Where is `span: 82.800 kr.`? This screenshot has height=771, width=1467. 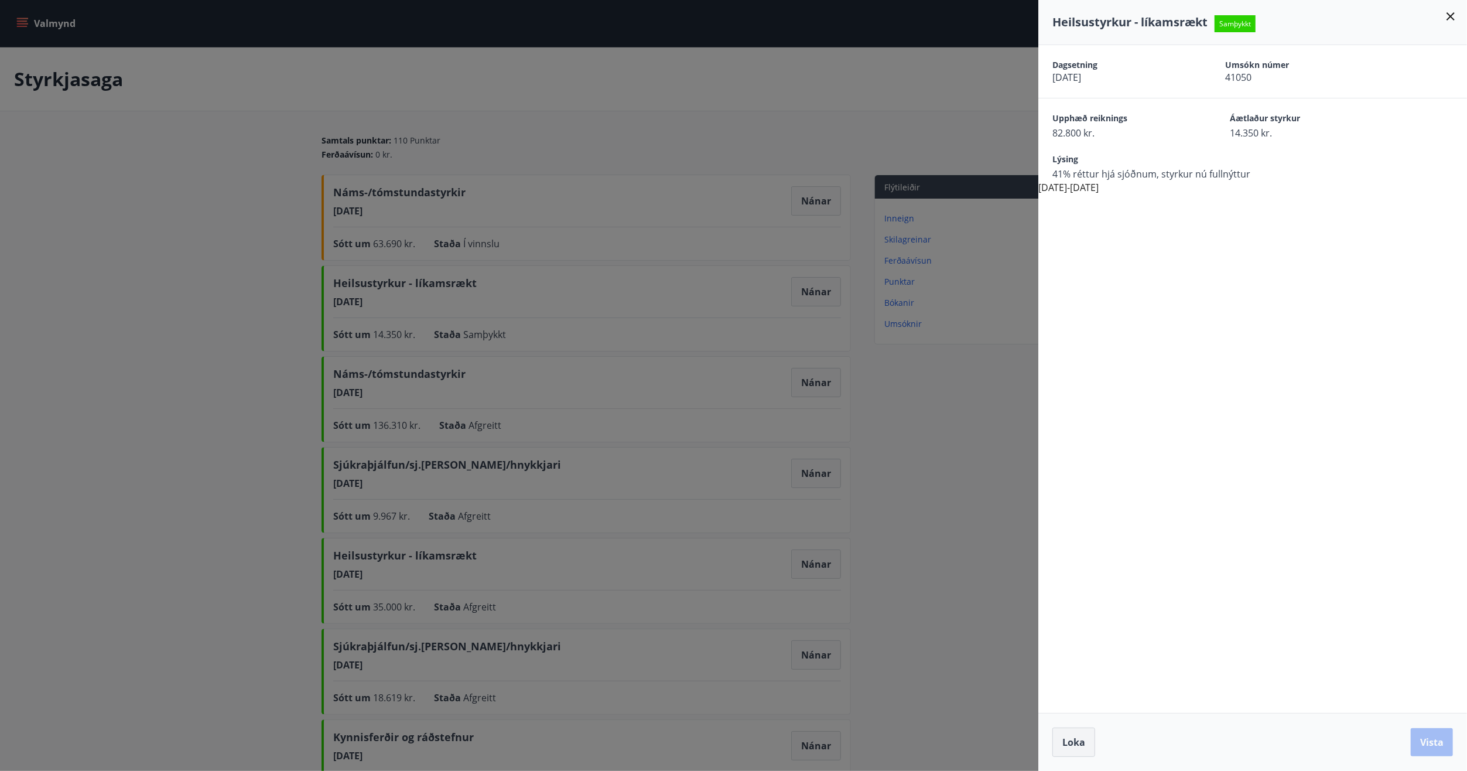 span: 82.800 kr. is located at coordinates (1121, 133).